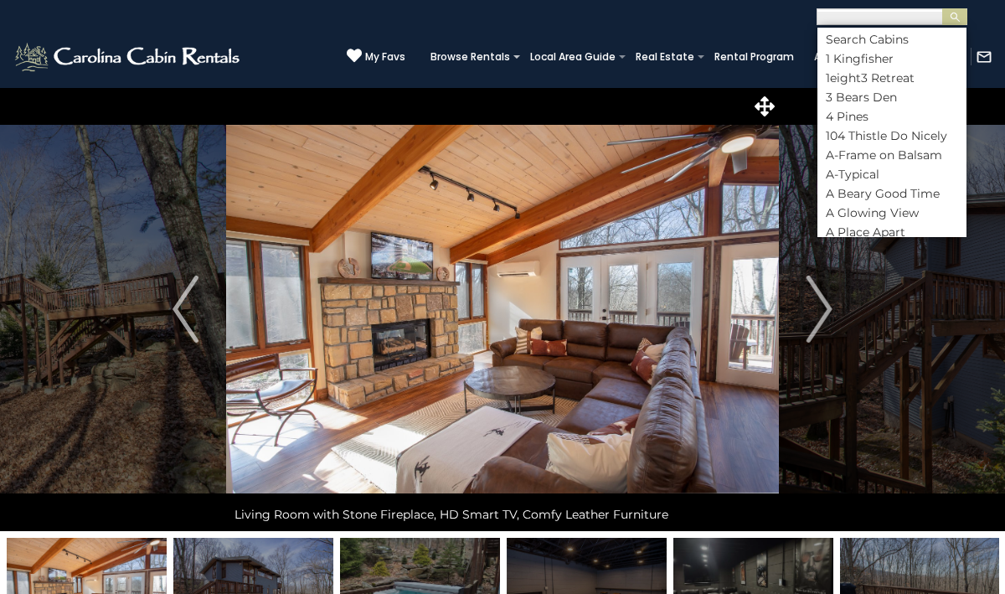  Describe the element at coordinates (892, 136) in the screenshot. I see `li: 104 Thistle Do Nicely` at that location.